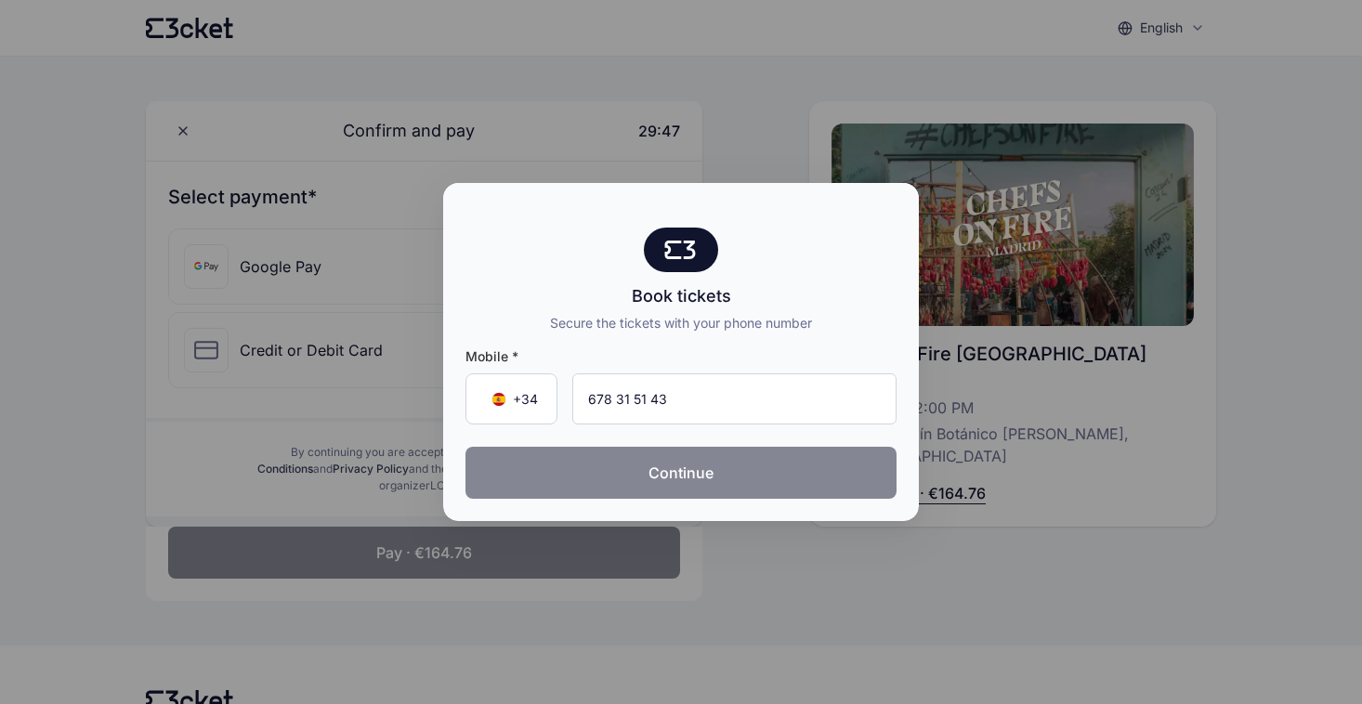  Describe the element at coordinates (511, 399) in the screenshot. I see `div: Country Code Selector` at that location.